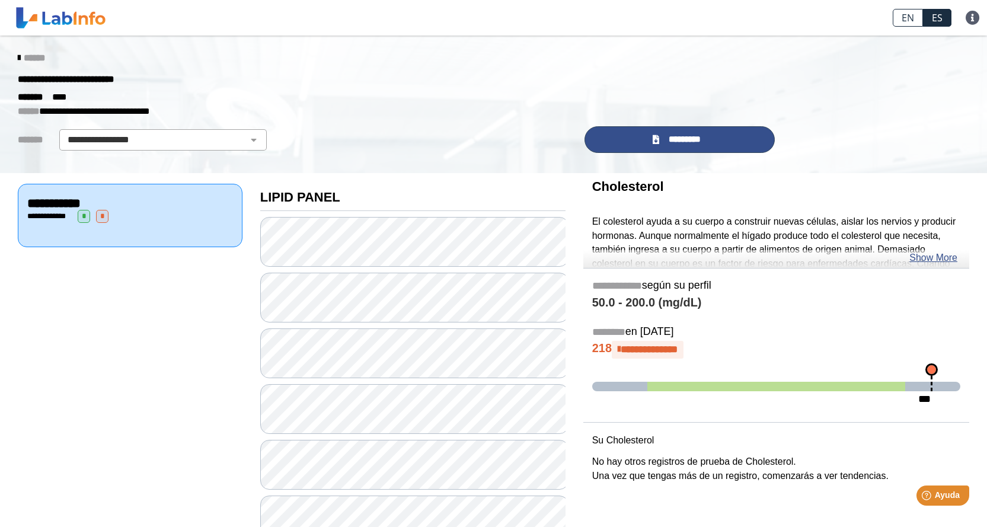 The width and height of the screenshot is (987, 527). What do you see at coordinates (937, 18) in the screenshot?
I see `a: ES` at bounding box center [937, 18].